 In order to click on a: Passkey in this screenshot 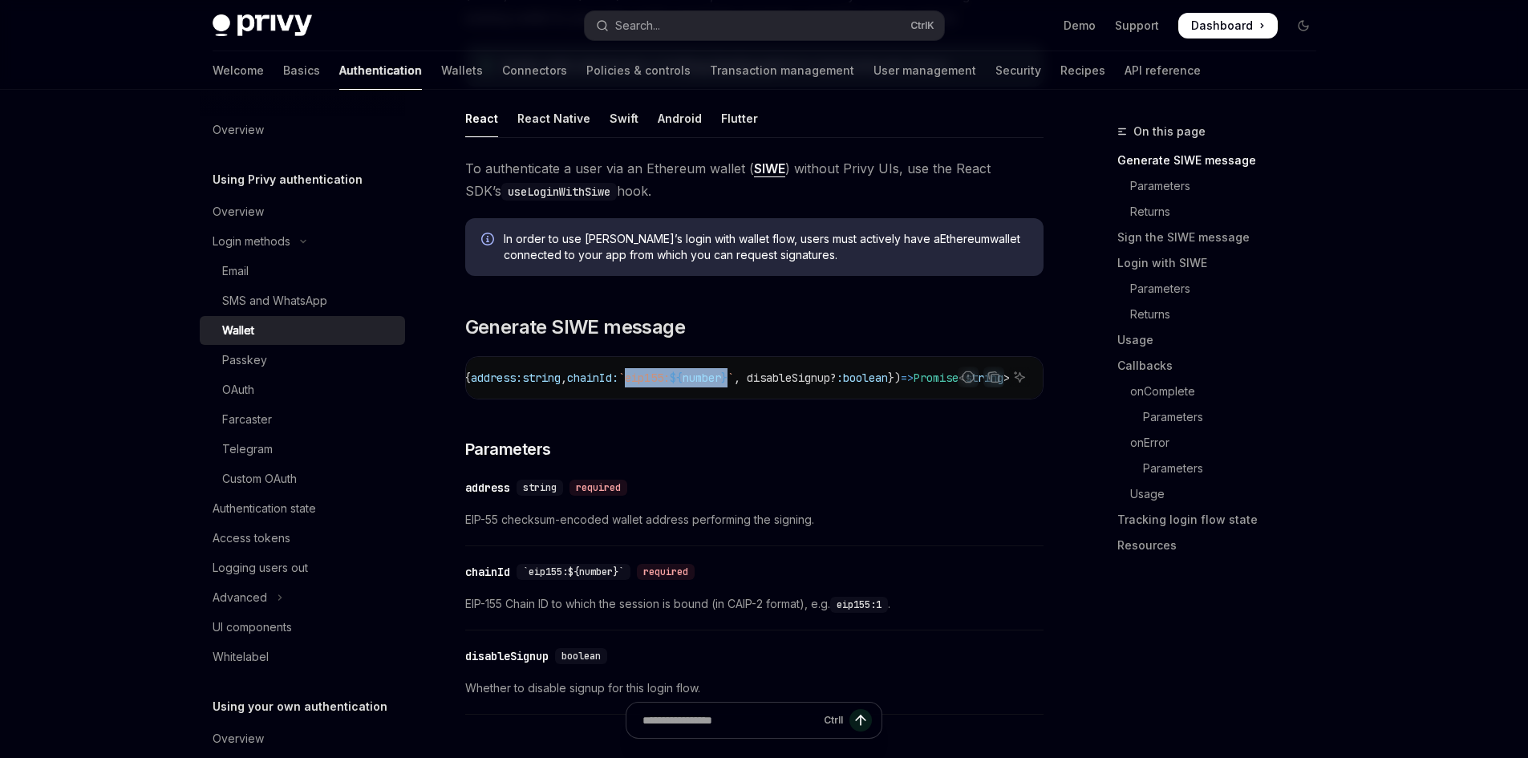, I will do `click(302, 360)`.